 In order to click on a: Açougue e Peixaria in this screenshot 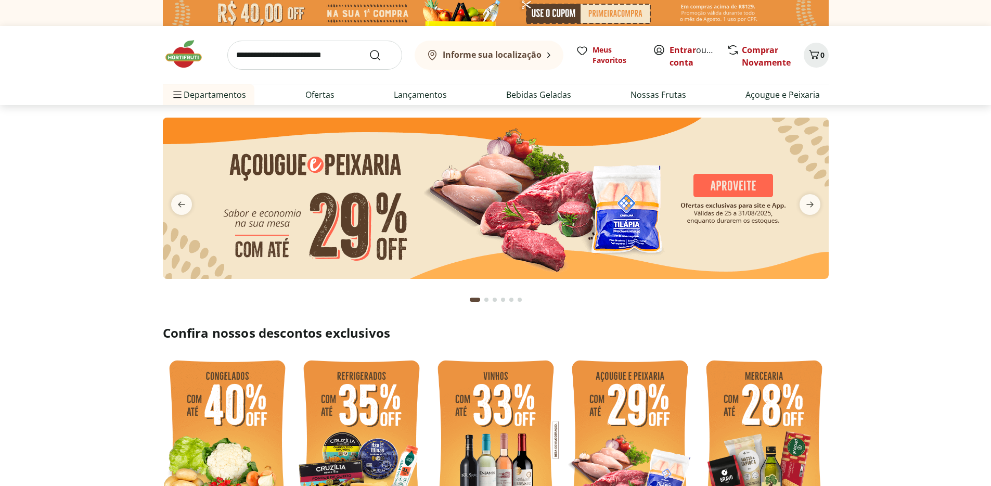, I will do `click(782, 95)`.